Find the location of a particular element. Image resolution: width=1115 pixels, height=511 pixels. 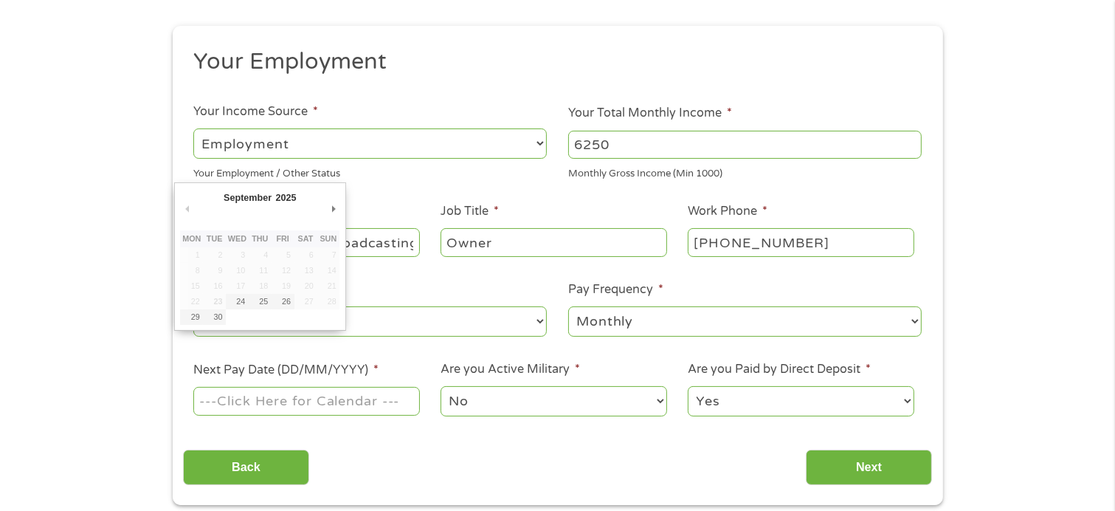

label: Next Pay Date (DD/MM/YYYY) is located at coordinates (285, 370).